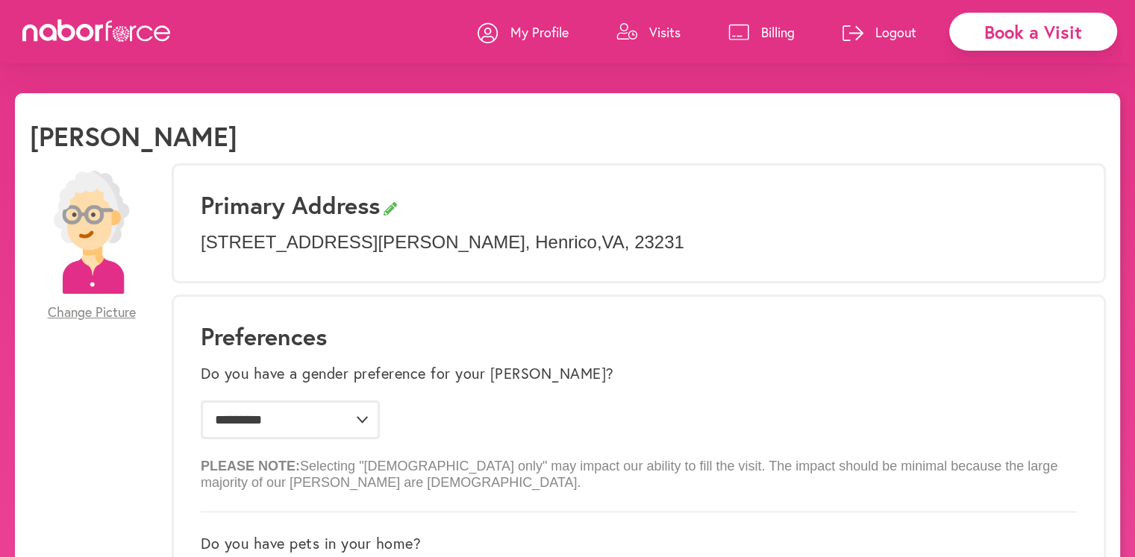 The width and height of the screenshot is (1135, 557). I want to click on p: Logout, so click(895, 32).